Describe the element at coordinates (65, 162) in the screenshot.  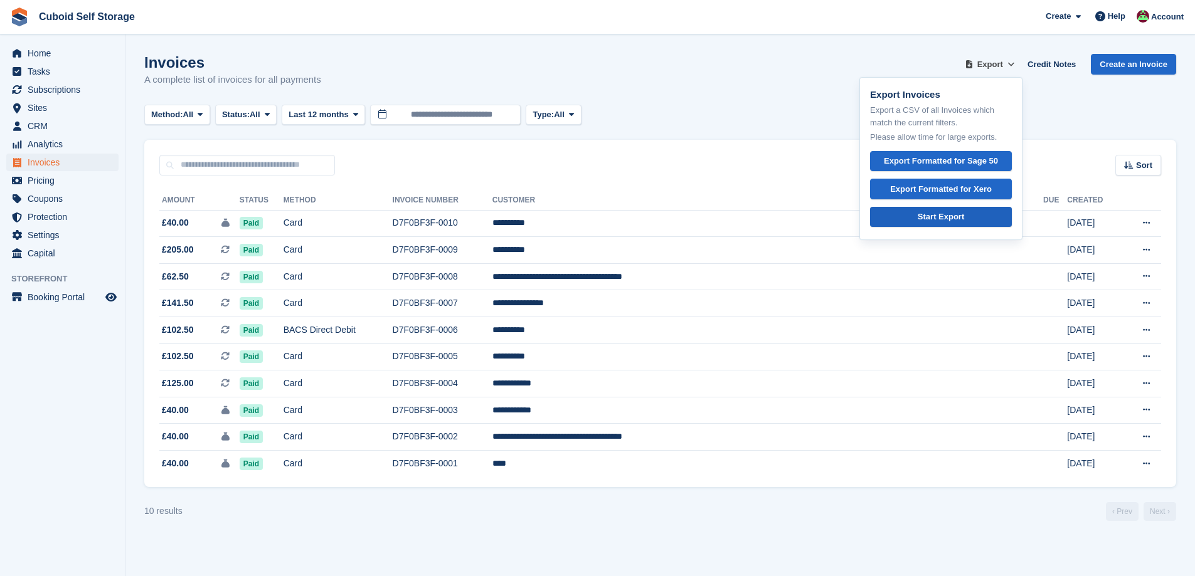
I see `span: Invoices` at that location.